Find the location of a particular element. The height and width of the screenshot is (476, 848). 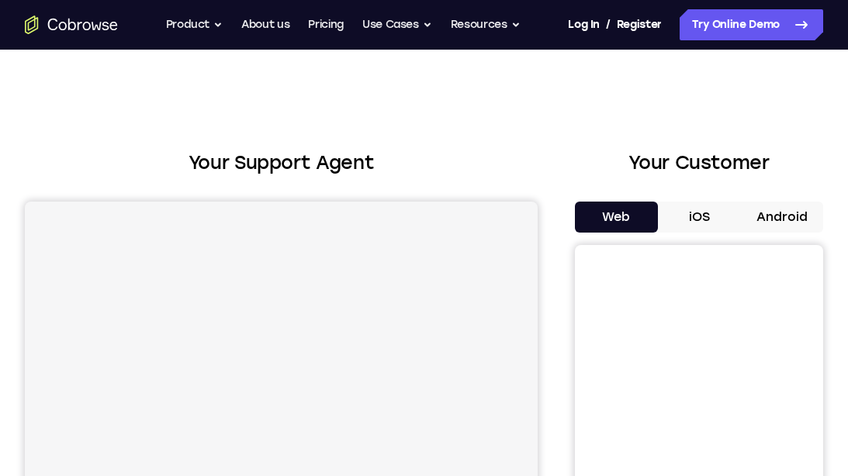

h2: Your Customer is located at coordinates (699, 163).